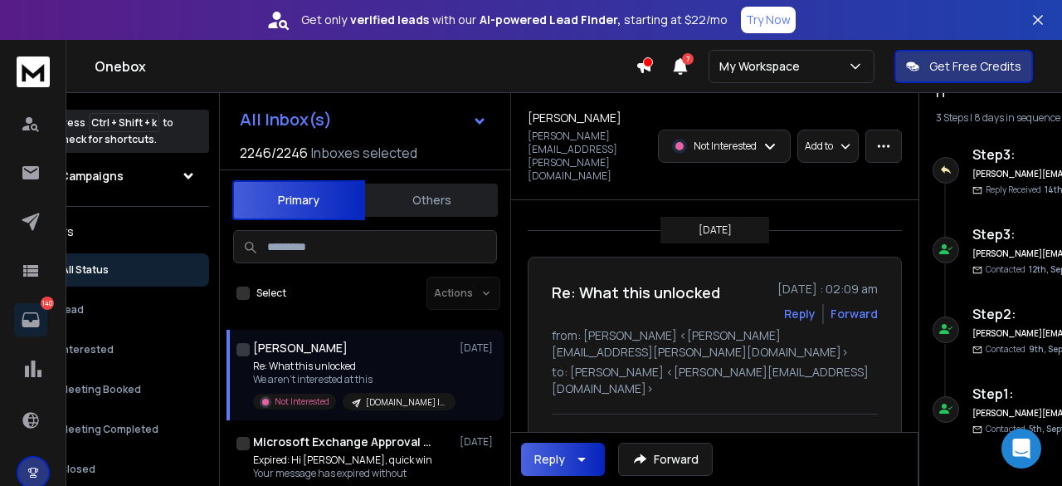  Describe the element at coordinates (344, 442) in the screenshot. I see `h1: Microsoft Exchange Approval Assistant` at that location.